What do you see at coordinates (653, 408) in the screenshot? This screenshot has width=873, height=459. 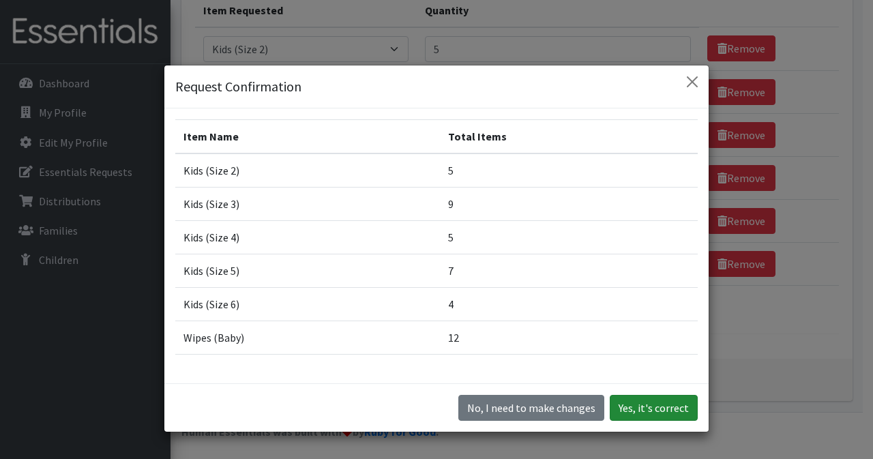 I see `button: Yes, it's correct` at bounding box center [653, 408].